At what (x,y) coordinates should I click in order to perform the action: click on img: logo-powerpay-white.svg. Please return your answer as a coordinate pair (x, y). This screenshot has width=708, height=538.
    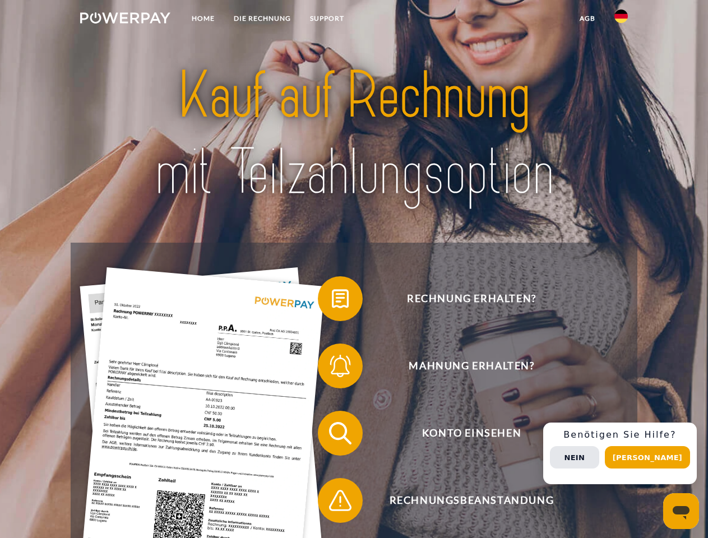
    Looking at the image, I should click on (125, 18).